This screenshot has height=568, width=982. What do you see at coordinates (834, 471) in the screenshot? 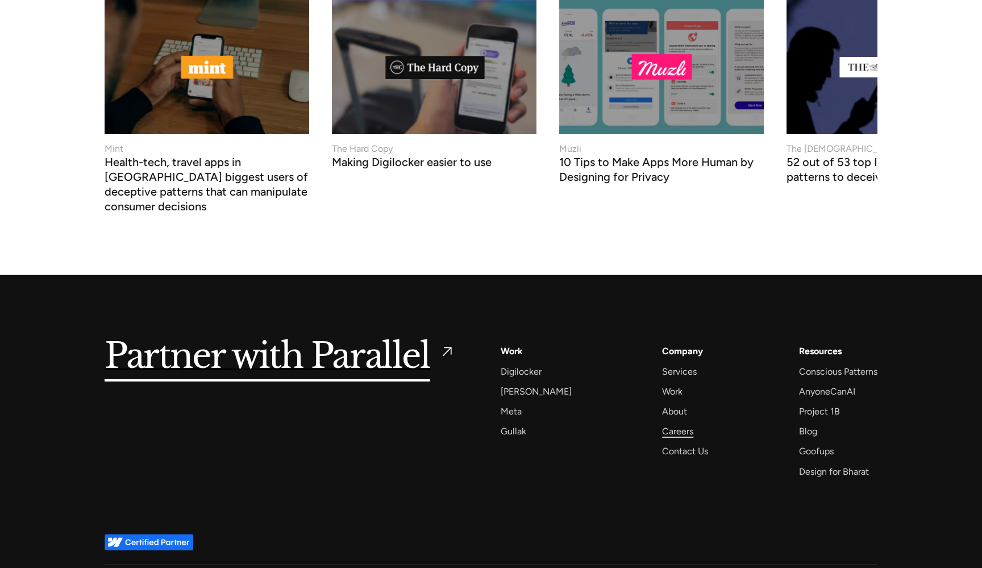
I see `div: Design for Bharat` at bounding box center [834, 471].